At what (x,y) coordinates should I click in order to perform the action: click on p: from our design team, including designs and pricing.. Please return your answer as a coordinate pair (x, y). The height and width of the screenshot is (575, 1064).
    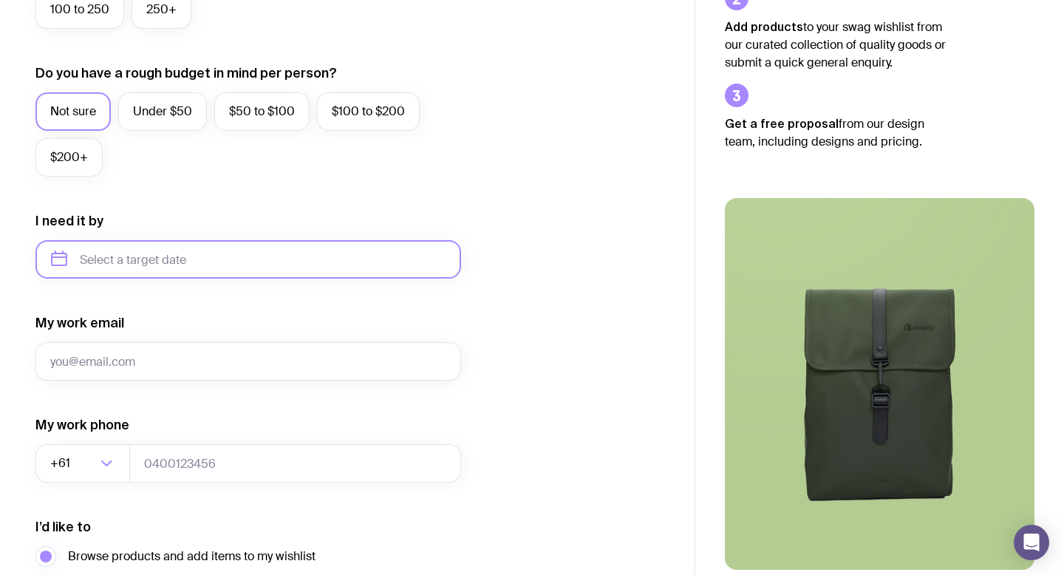
    Looking at the image, I should click on (836, 132).